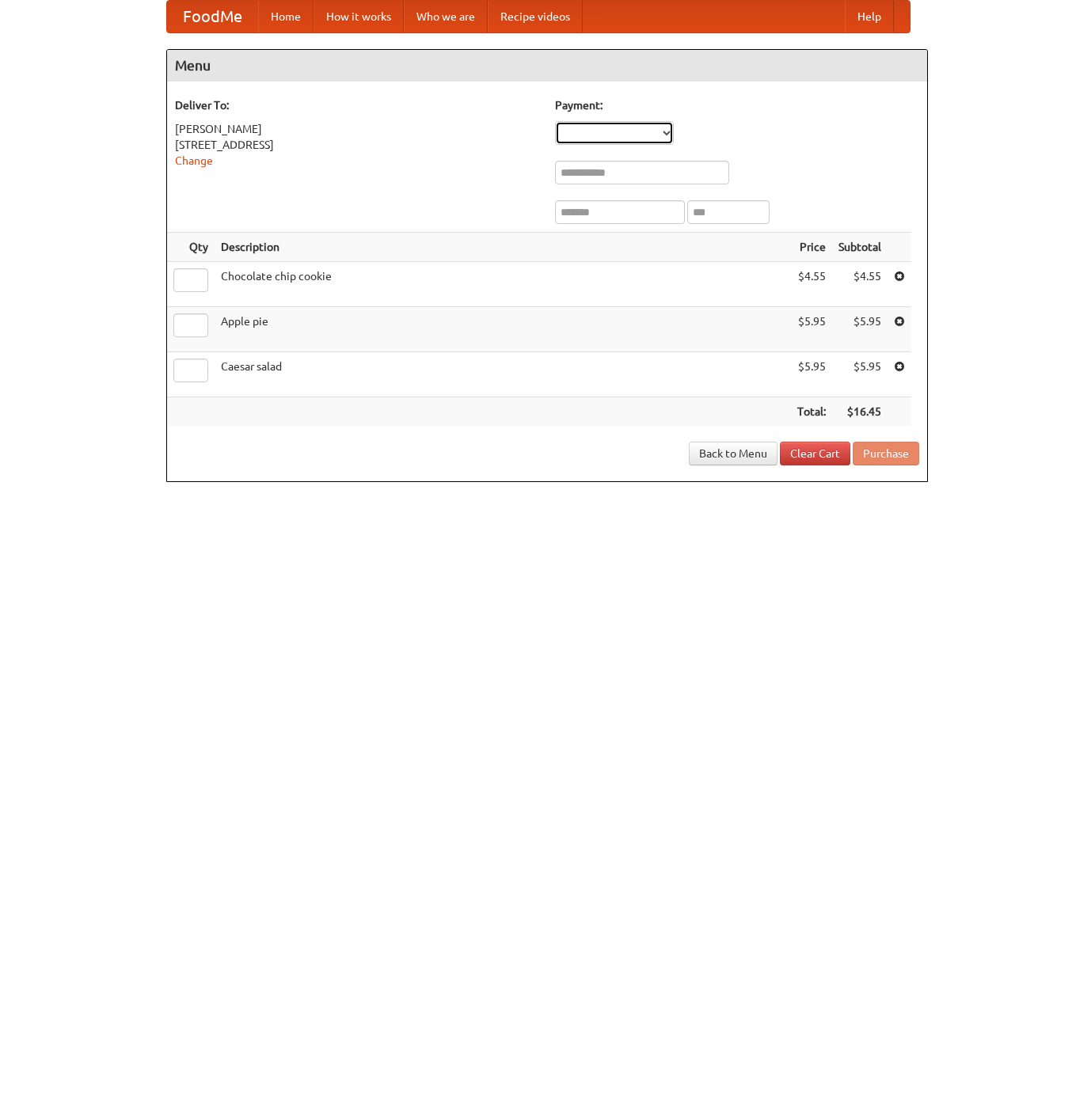  Describe the element at coordinates (191, 247) in the screenshot. I see `th: Qty` at that location.